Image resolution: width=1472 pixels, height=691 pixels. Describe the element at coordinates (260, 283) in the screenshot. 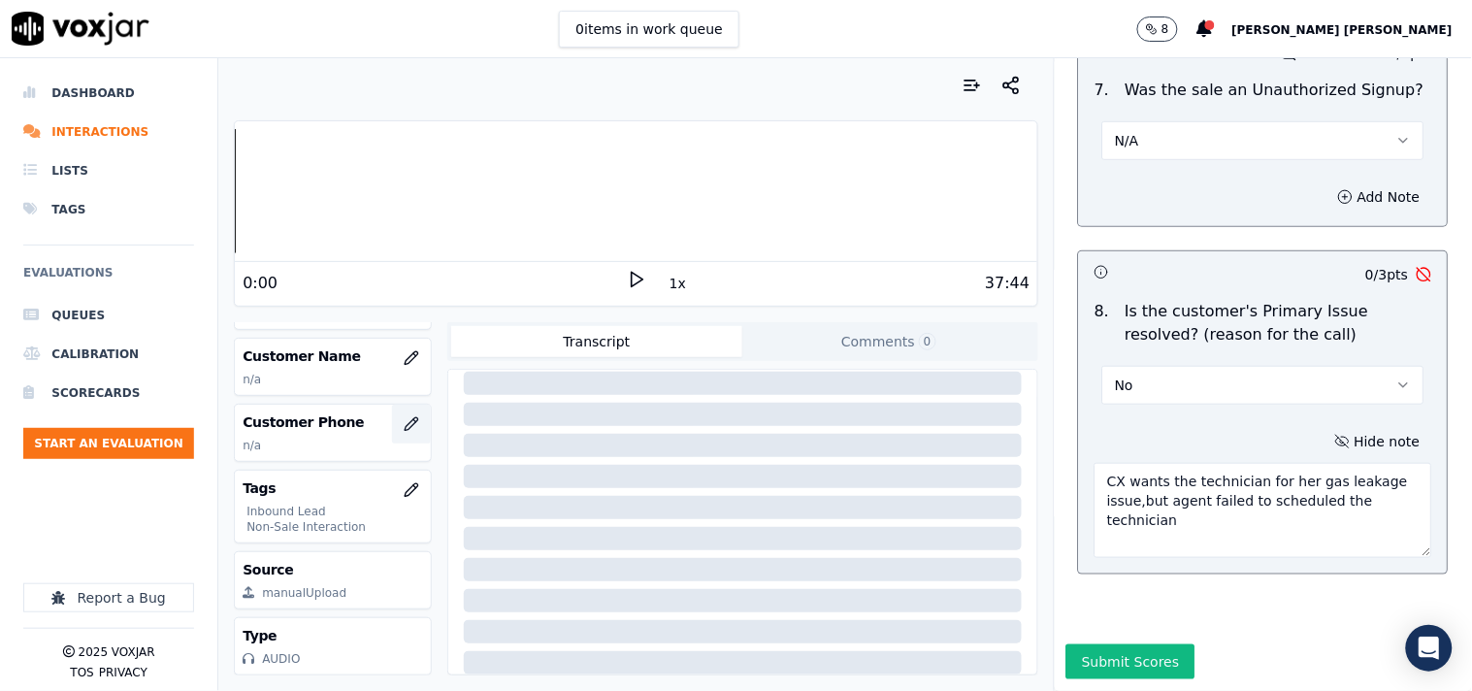

I see `div: 0:00` at that location.